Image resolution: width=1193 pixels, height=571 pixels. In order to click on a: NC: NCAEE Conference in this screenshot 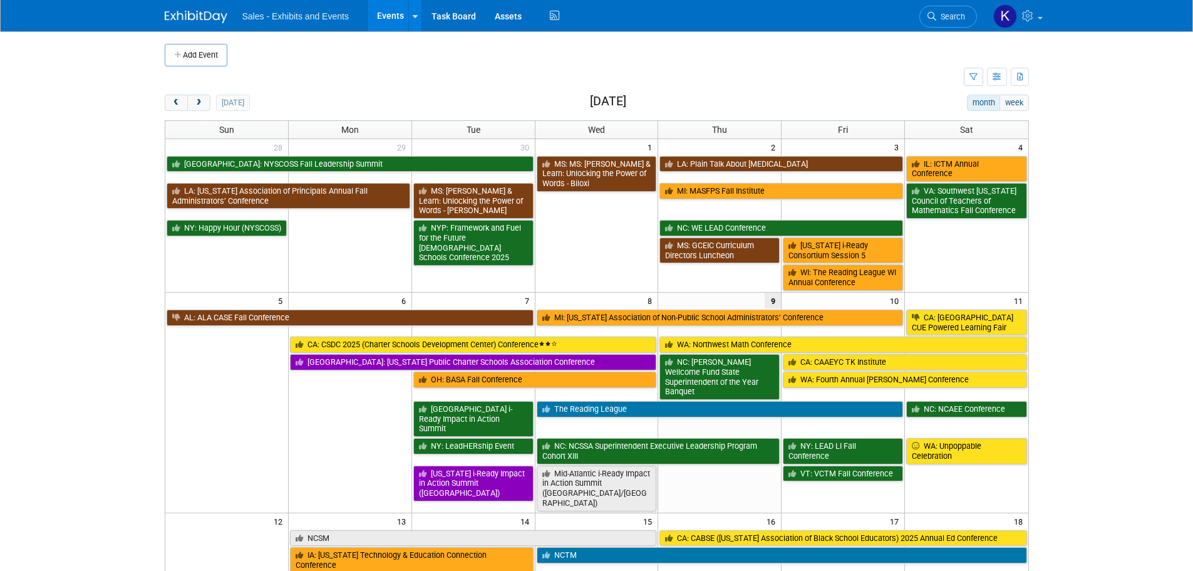, I will do `click(967, 409)`.